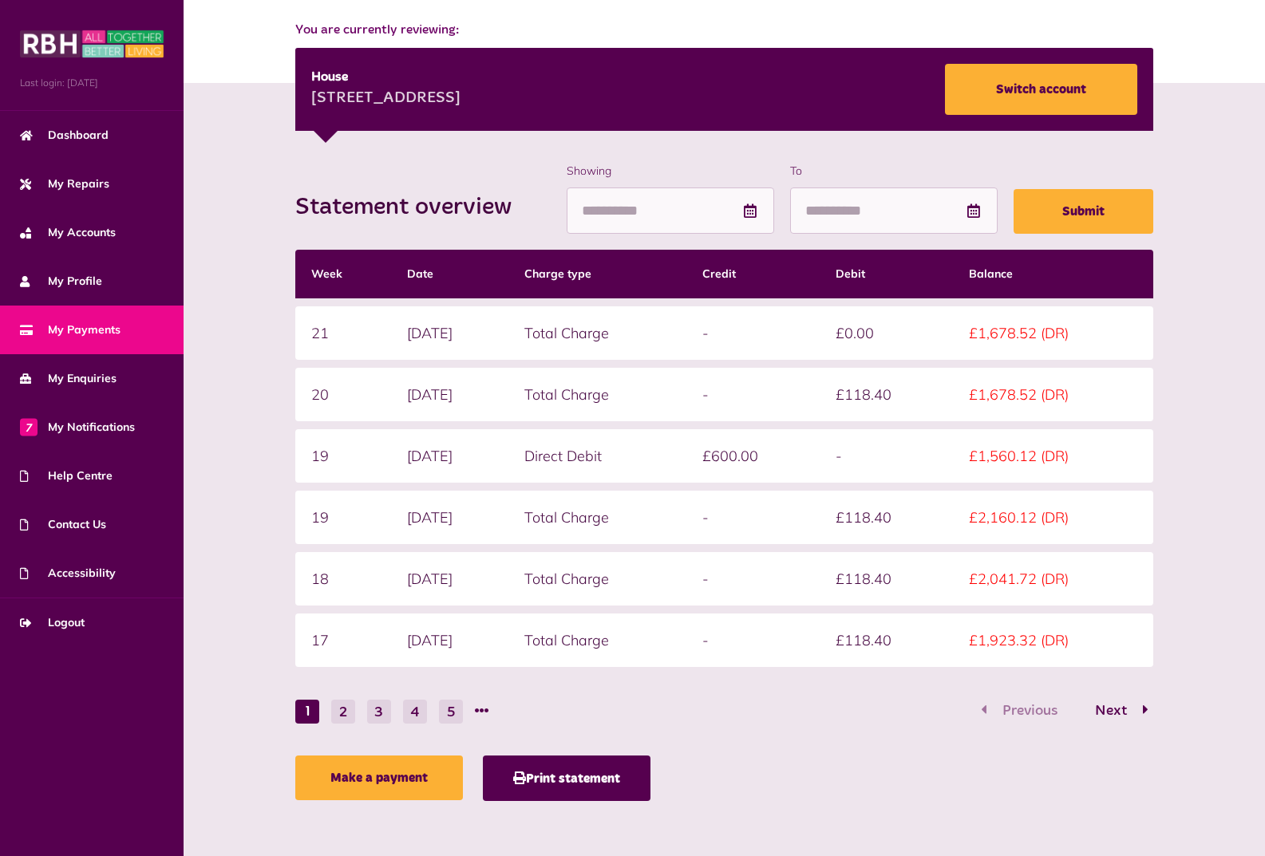  What do you see at coordinates (70, 330) in the screenshot?
I see `span: My Payments` at bounding box center [70, 330].